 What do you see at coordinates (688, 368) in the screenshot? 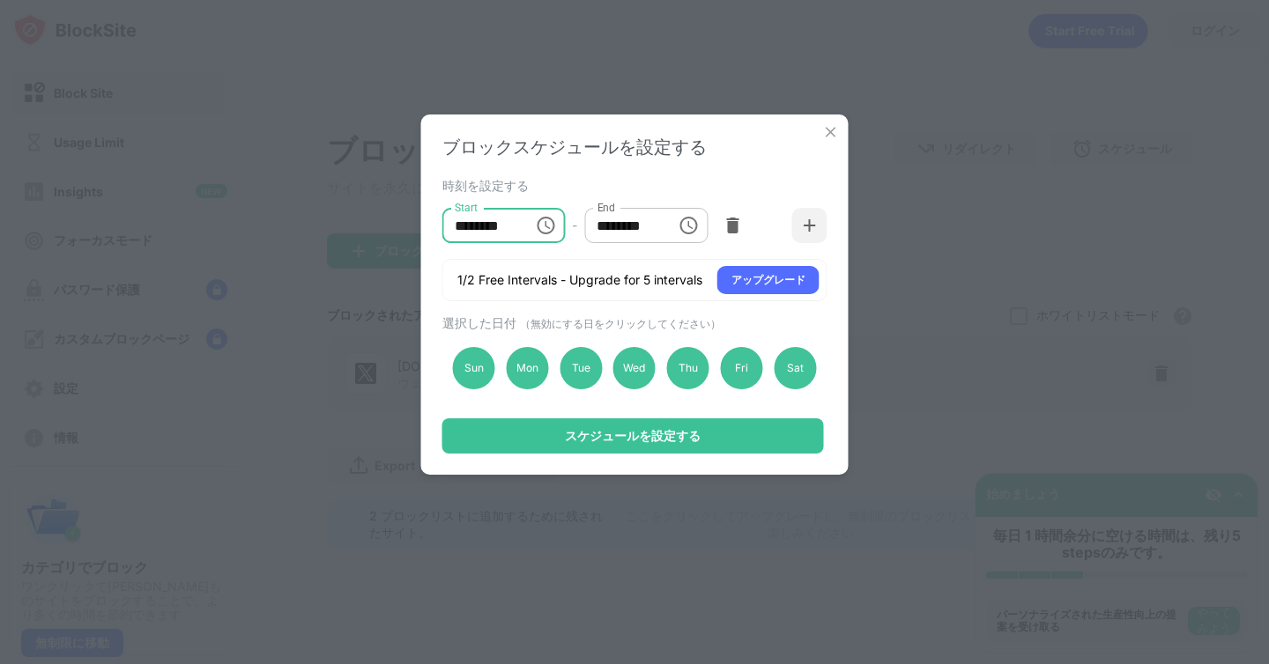
I see `div: Thu` at bounding box center [688, 368].